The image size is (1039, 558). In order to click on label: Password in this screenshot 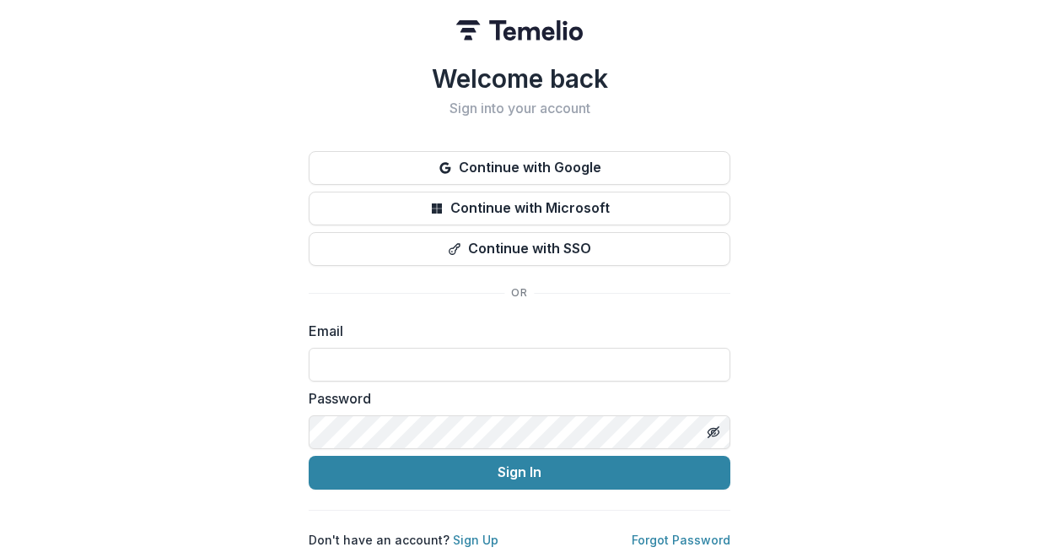, I will do `click(515, 398)`.